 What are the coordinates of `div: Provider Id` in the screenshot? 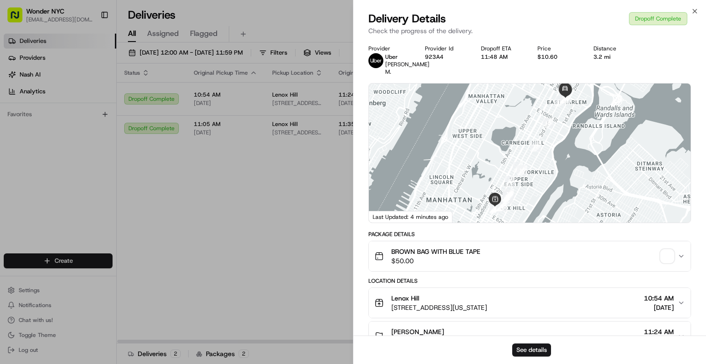 It's located at (445, 49).